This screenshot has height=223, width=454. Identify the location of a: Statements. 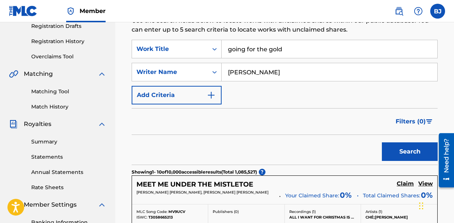
(69, 157).